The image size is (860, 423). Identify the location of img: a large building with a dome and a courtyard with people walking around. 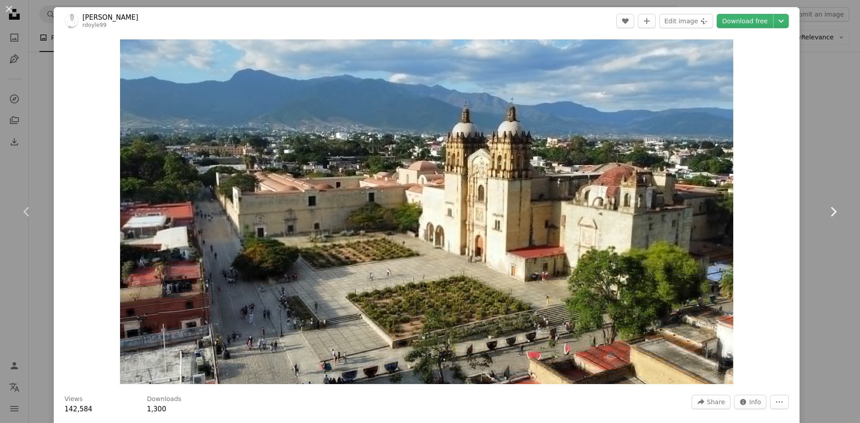
(427, 212).